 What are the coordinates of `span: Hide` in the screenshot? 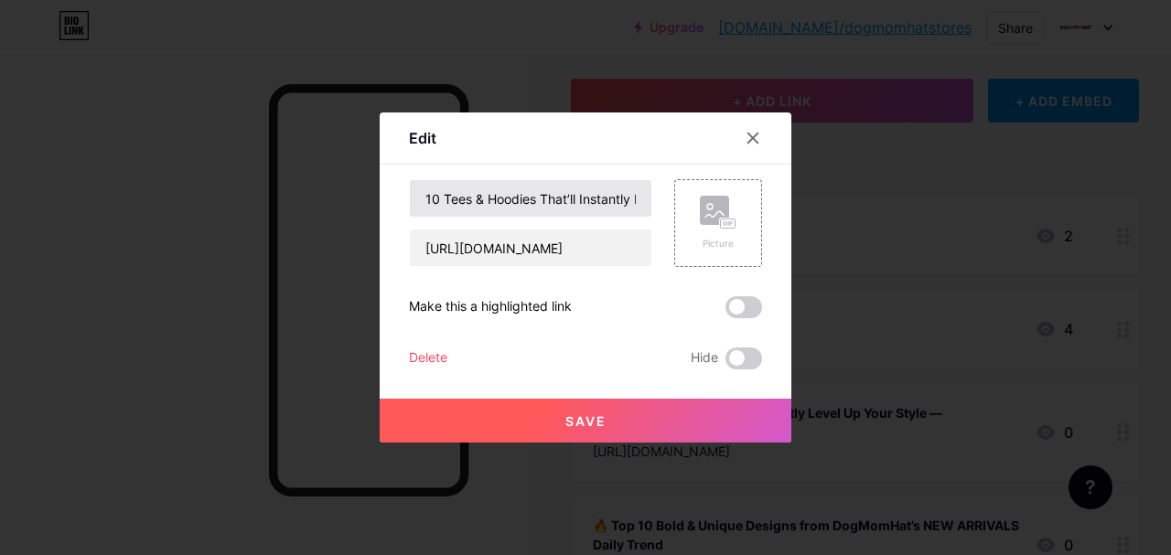 It's located at (704, 359).